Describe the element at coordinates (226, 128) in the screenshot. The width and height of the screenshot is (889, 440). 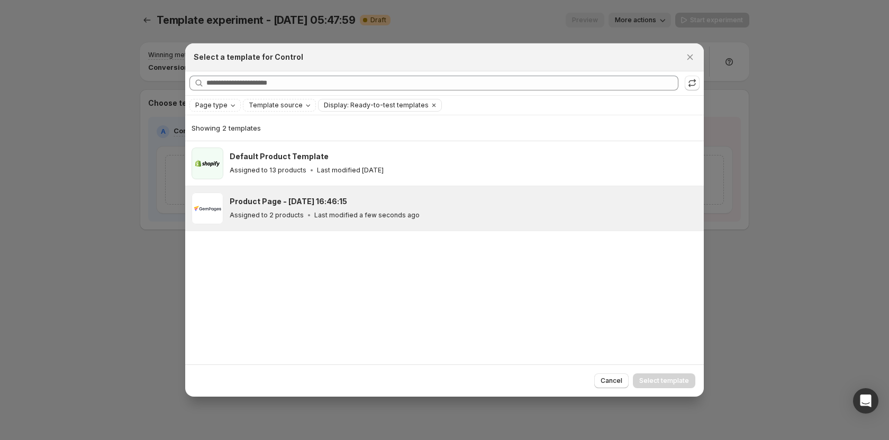
I see `span: Showing 2 templates` at that location.